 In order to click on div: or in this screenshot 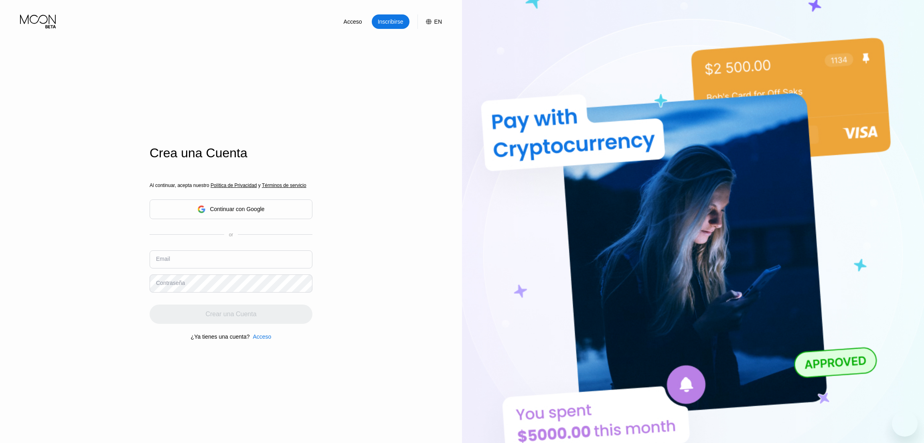, I will do `click(231, 235)`.